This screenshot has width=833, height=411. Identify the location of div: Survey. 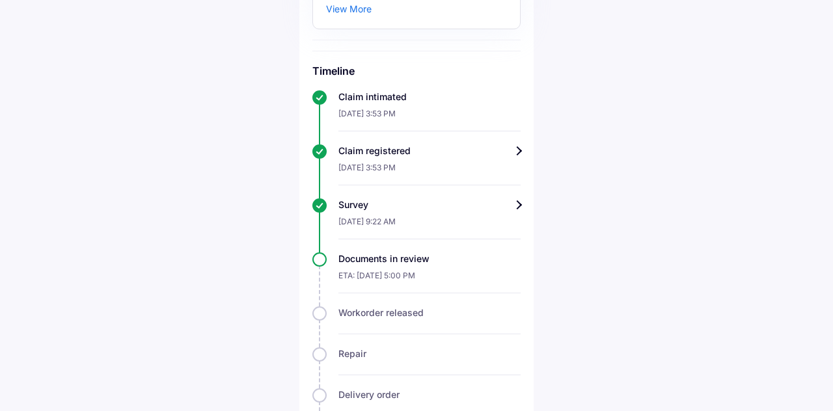
(429, 205).